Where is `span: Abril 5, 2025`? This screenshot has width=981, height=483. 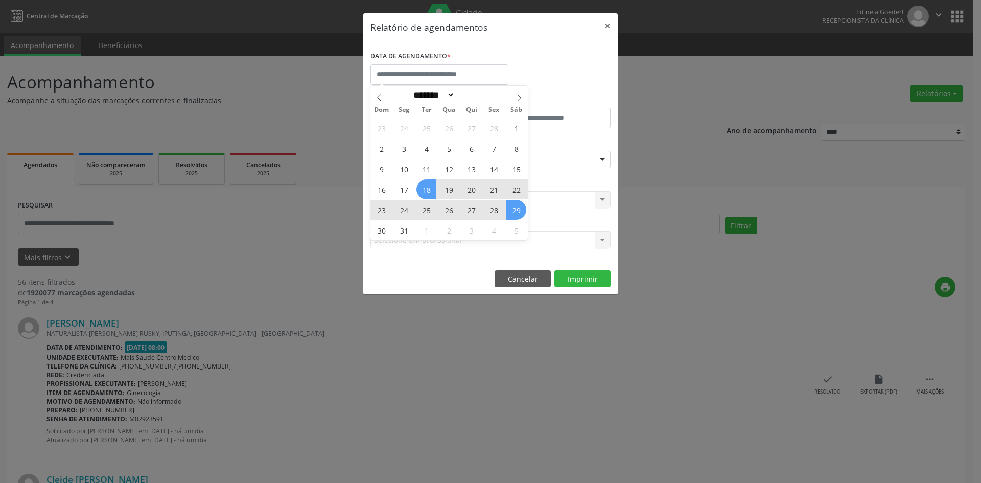 span: Abril 5, 2025 is located at coordinates (516, 230).